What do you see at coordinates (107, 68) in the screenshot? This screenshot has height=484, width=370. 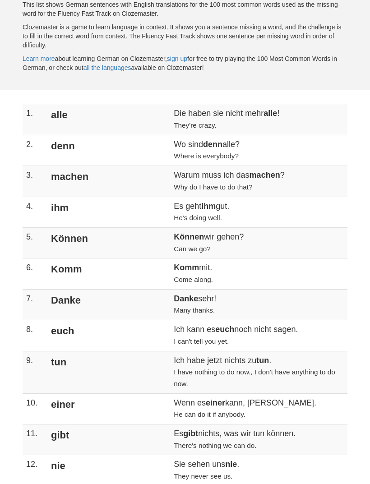 I see `a: all the languages` at bounding box center [107, 68].